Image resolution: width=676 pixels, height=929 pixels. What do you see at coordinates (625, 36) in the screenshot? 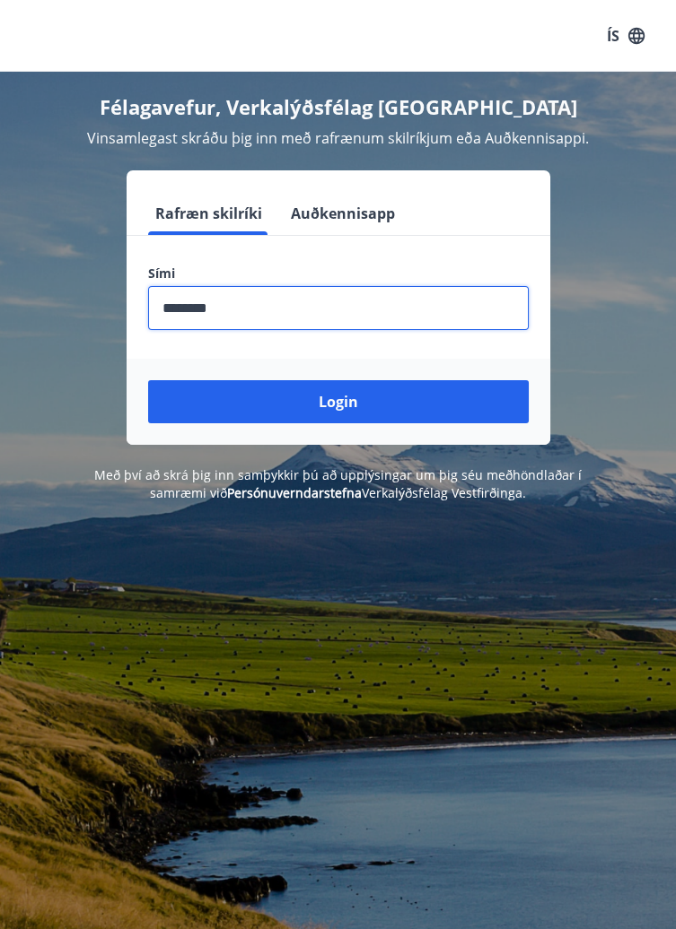
I see `button: ÍS` at bounding box center [625, 36].